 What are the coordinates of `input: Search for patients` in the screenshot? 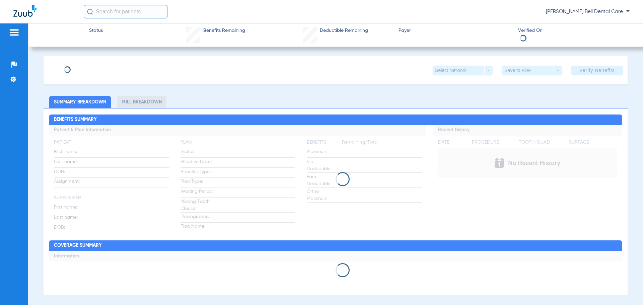 It's located at (126, 12).